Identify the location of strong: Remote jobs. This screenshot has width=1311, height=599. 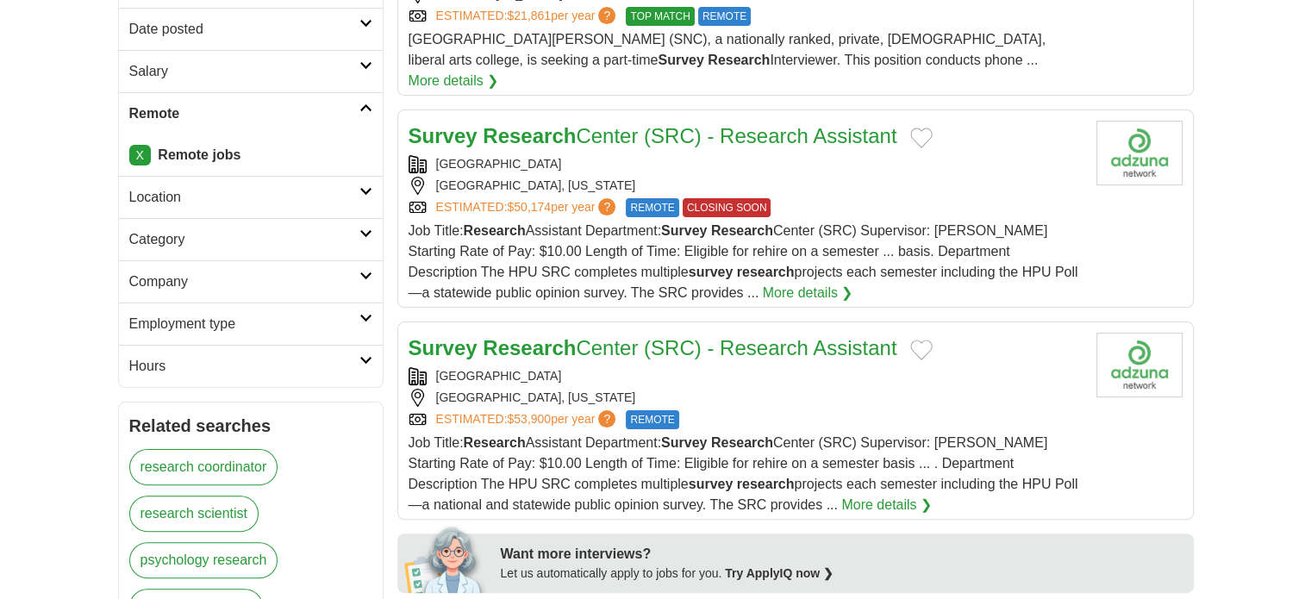
(199, 154).